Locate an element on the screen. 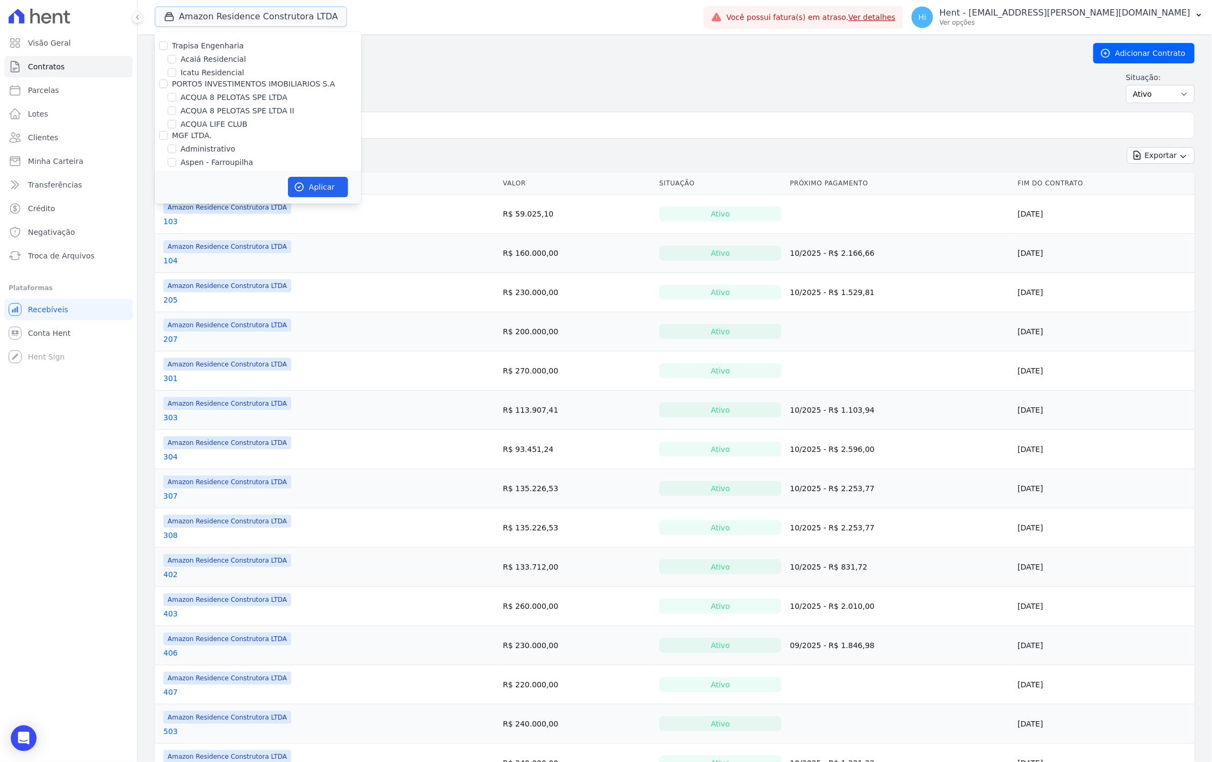 The width and height of the screenshot is (1212, 762). a: 303 is located at coordinates (170, 418).